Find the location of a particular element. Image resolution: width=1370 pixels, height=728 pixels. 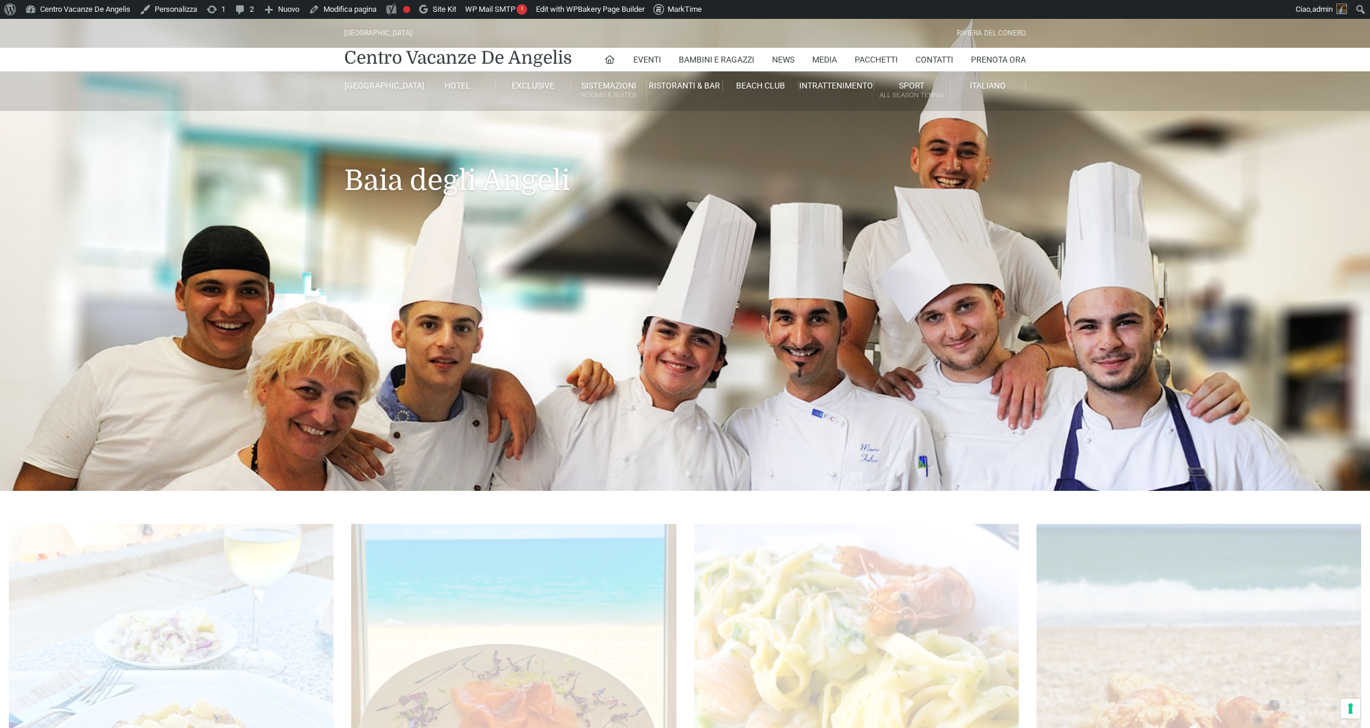

button: Le tue preferenze relative al consenso per le tecnologie di tracciamento is located at coordinates (1350, 709).